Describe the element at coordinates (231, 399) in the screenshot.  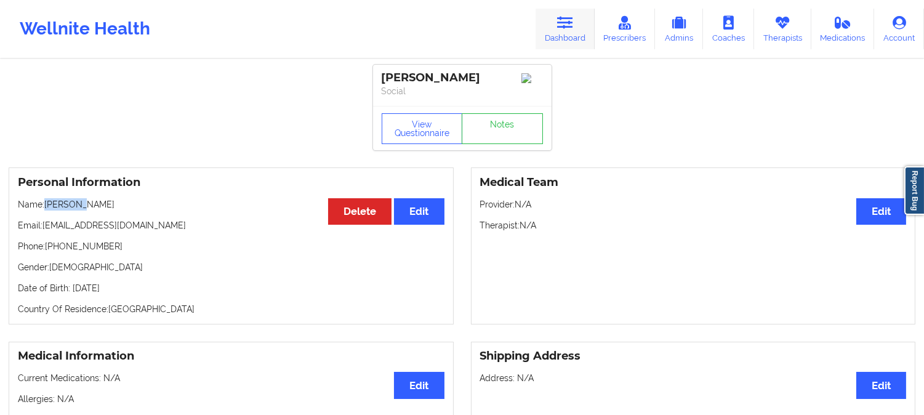
I see `p: Allergies: N/A` at that location.